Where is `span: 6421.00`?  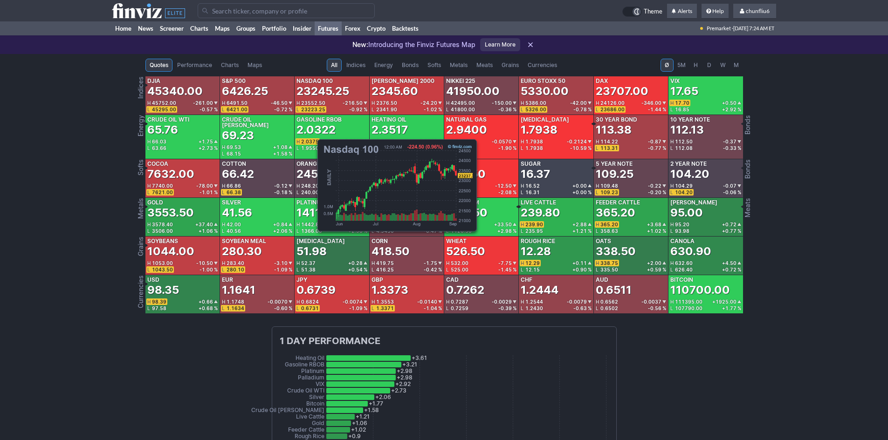
span: 6421.00 is located at coordinates (237, 110).